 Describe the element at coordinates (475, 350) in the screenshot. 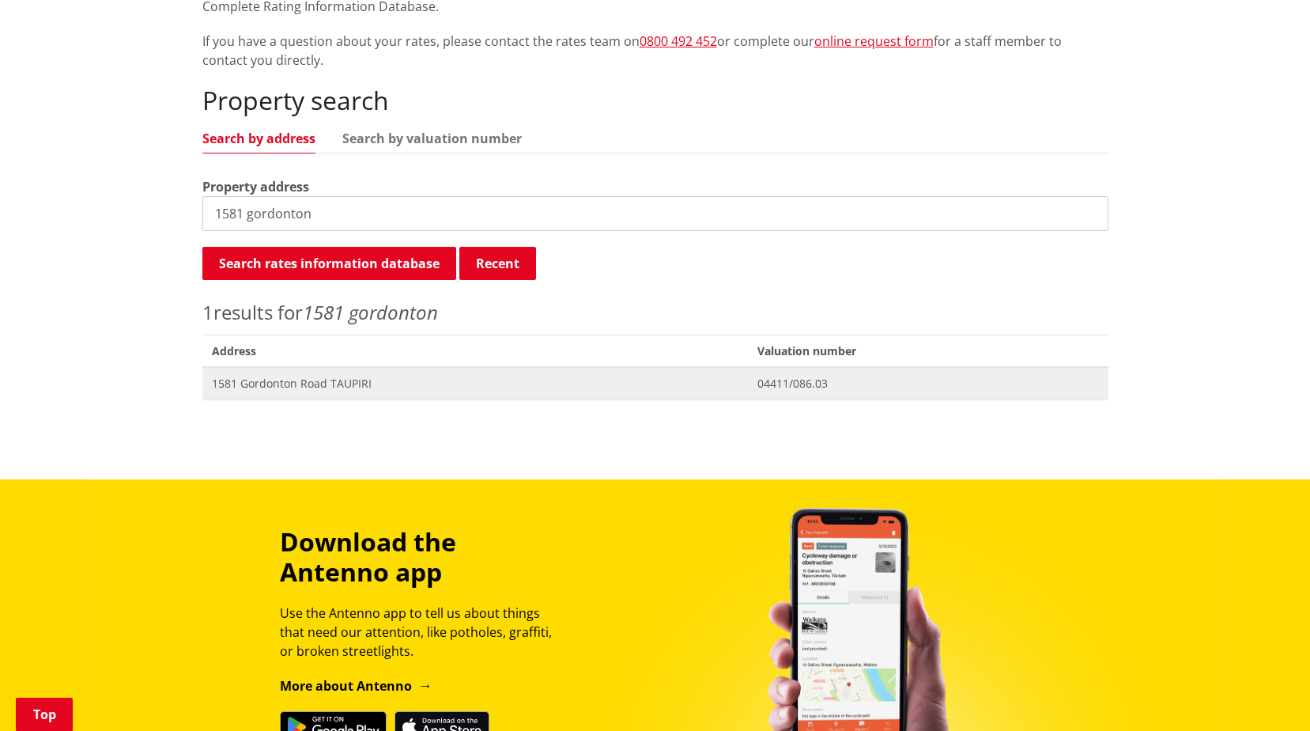

I see `span: Address` at that location.